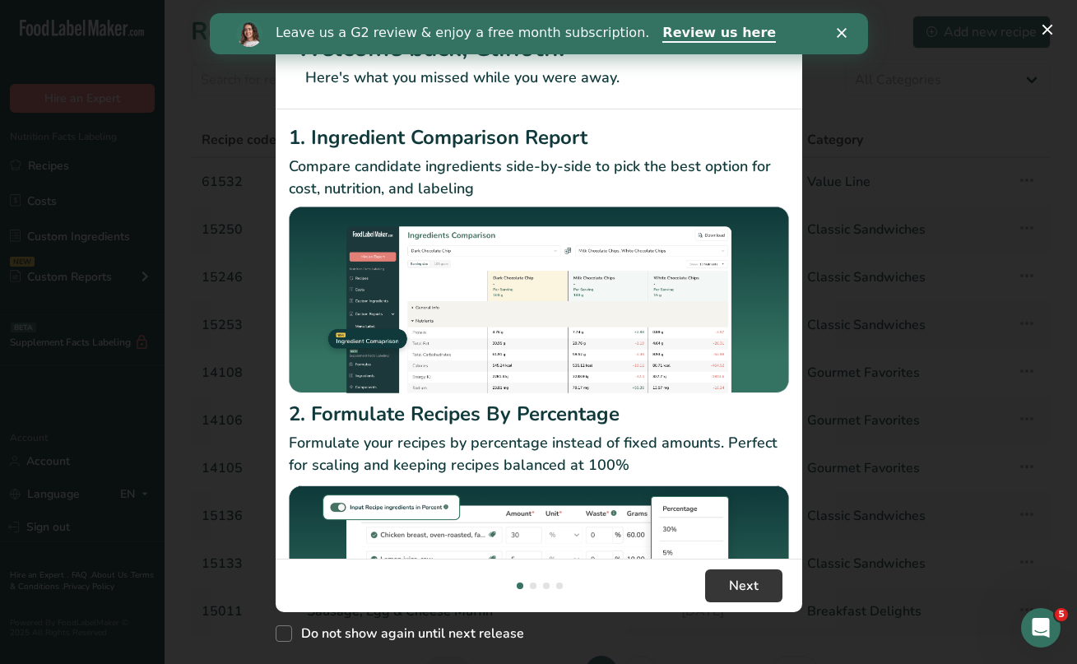  What do you see at coordinates (744, 586) in the screenshot?
I see `span: Next` at bounding box center [744, 586].